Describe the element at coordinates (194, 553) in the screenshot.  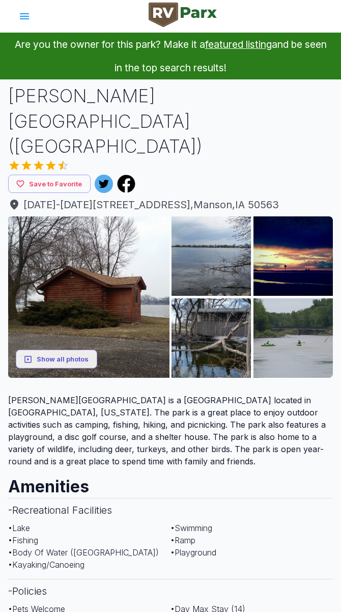
I see `span: • Playground` at that location.